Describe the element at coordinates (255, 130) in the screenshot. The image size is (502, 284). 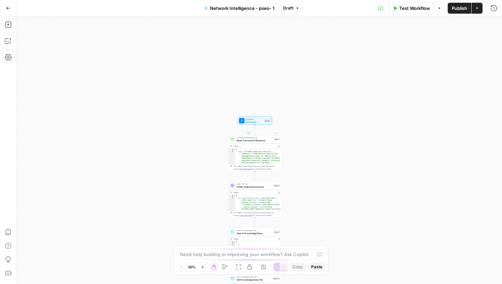
I see `g: Edge from start to step_1` at that location.